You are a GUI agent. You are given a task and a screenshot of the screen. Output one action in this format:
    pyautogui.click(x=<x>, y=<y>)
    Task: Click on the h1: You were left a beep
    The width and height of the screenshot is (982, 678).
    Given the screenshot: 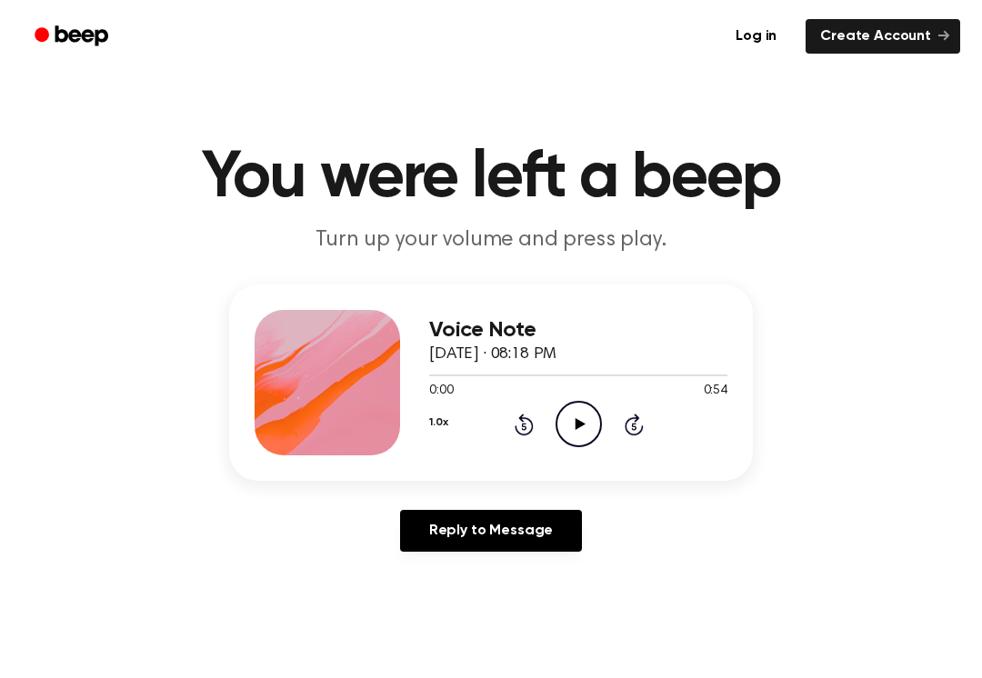 What is the action you would take?
    pyautogui.click(x=491, y=178)
    